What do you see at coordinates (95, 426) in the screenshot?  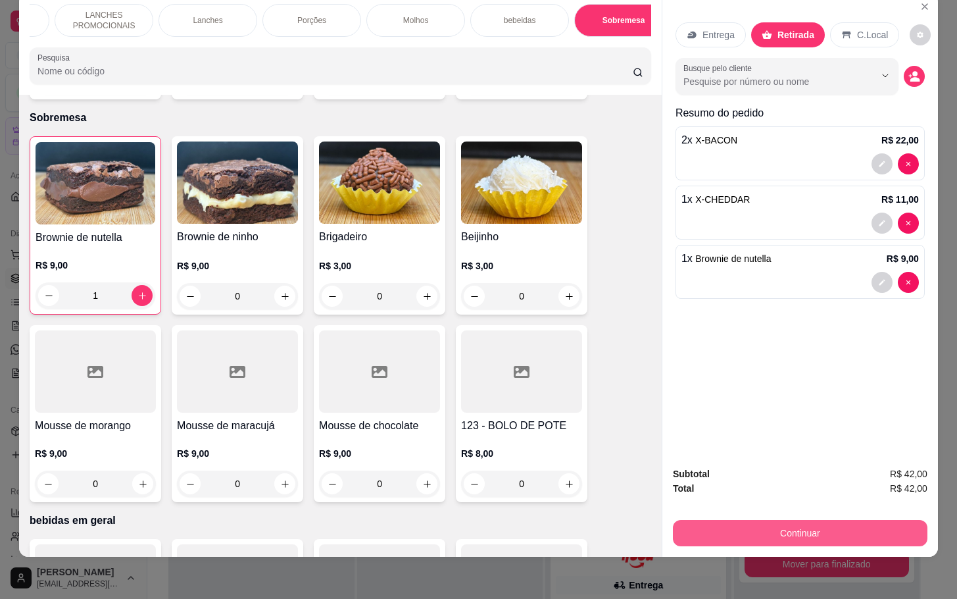 I see `h4: Mousse de morango` at bounding box center [95, 426].